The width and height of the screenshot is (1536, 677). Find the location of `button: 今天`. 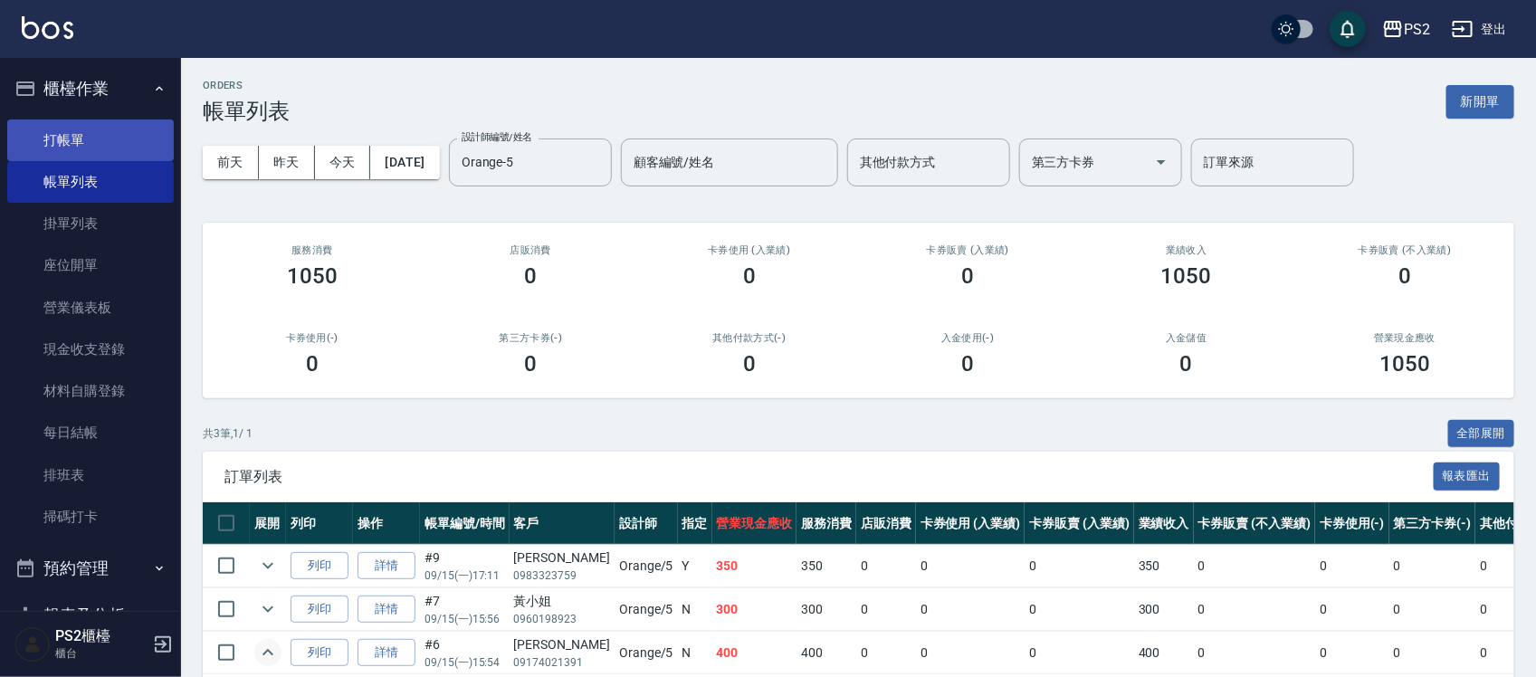

button: 今天 is located at coordinates (343, 162).